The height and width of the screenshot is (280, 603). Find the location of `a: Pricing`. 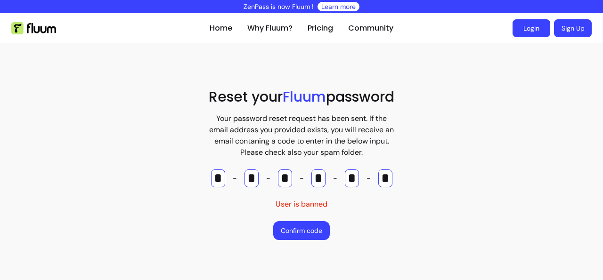

a: Pricing is located at coordinates (321, 28).